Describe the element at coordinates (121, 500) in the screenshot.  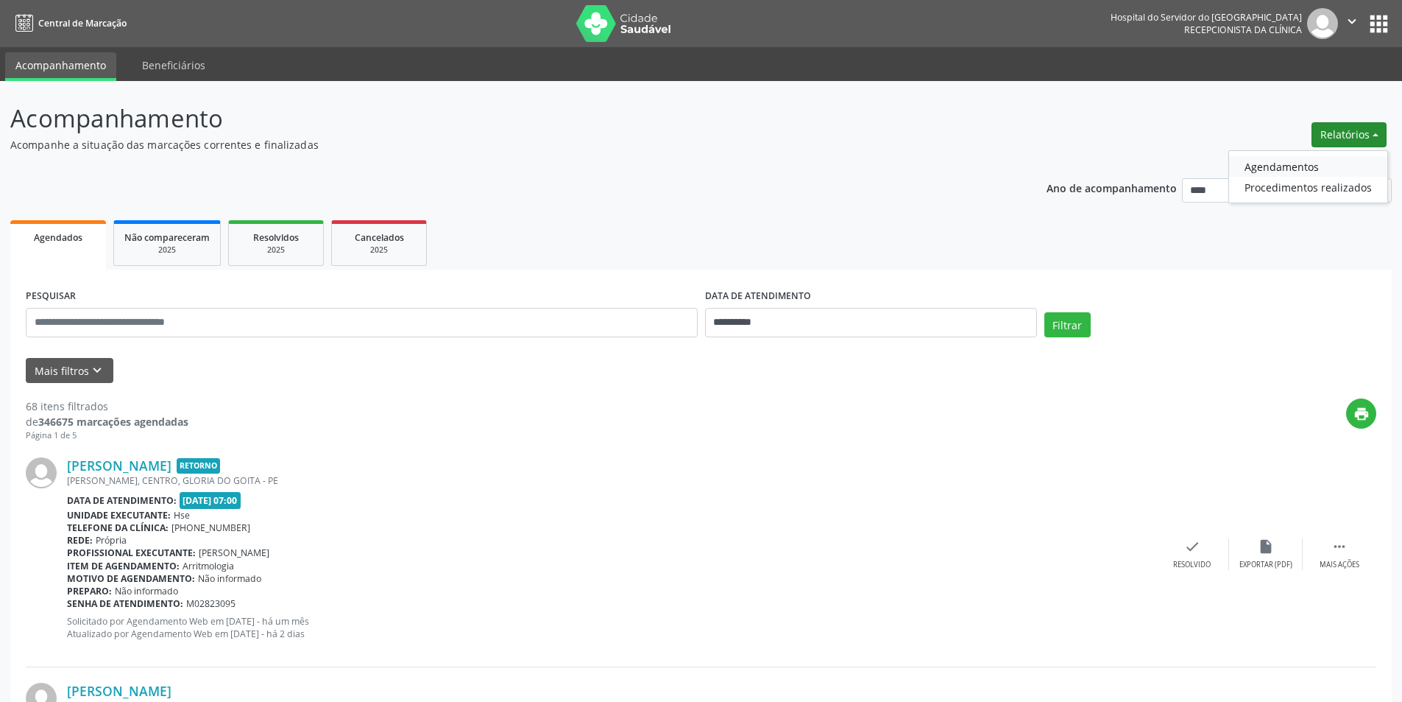
I see `b: Data de atendimento:` at that location.